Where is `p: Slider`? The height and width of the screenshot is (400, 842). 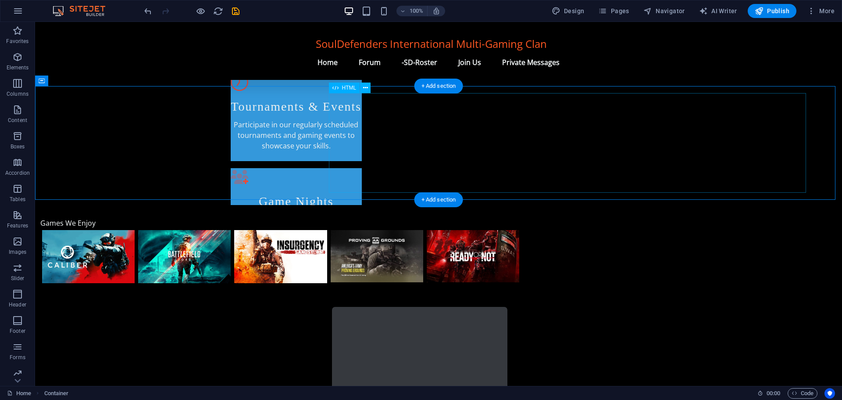
p: Slider is located at coordinates (18, 278).